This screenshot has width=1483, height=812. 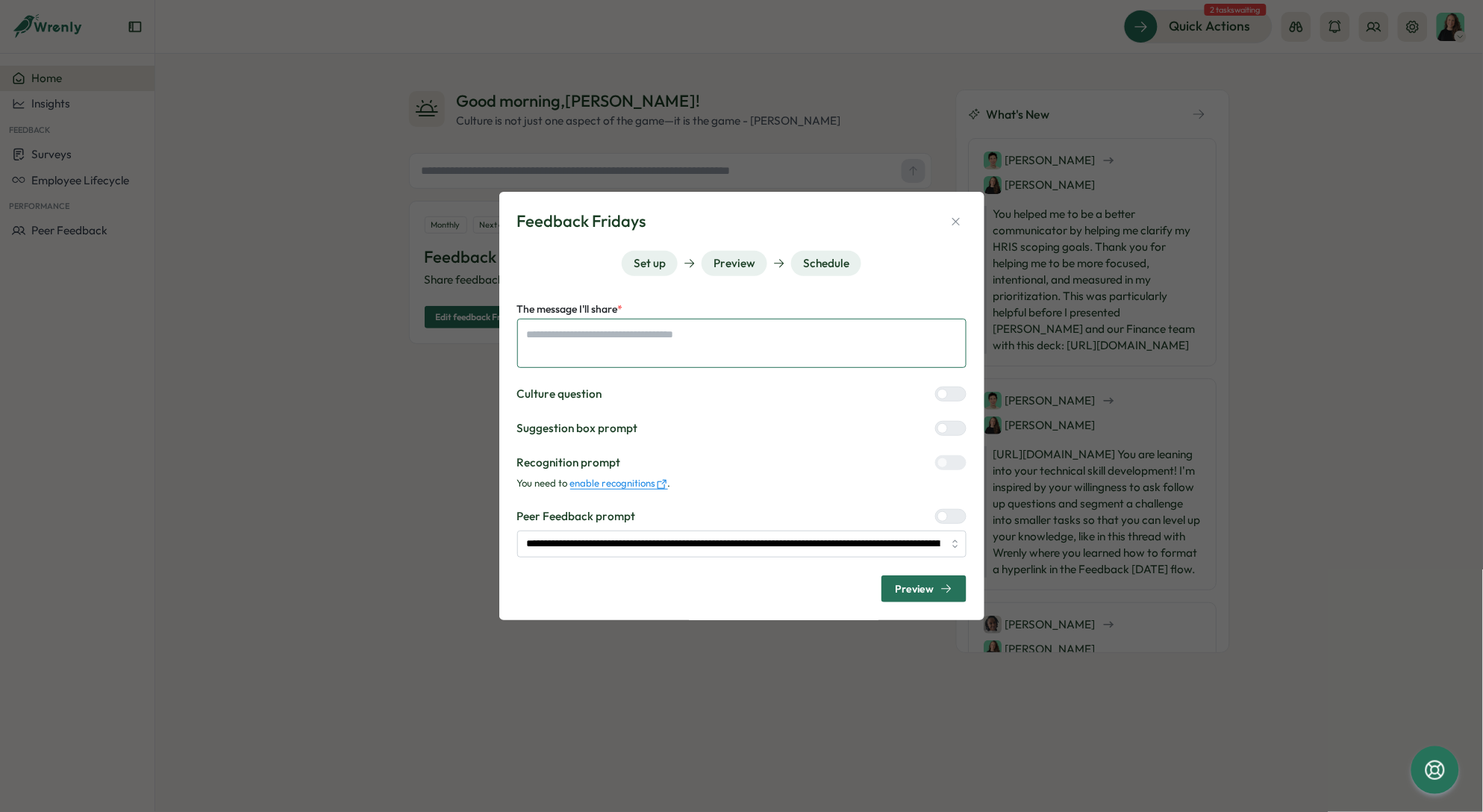 I want to click on button: Set up, so click(x=649, y=264).